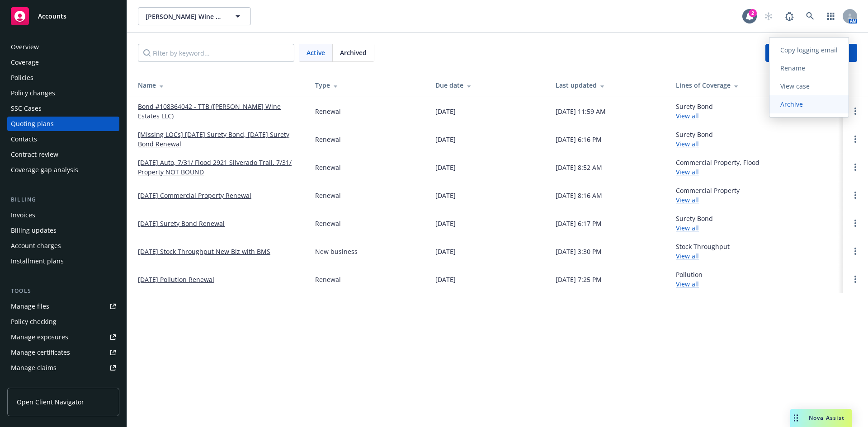 The width and height of the screenshot is (868, 427). What do you see at coordinates (32, 124) in the screenshot?
I see `div: Quoting plans` at bounding box center [32, 124].